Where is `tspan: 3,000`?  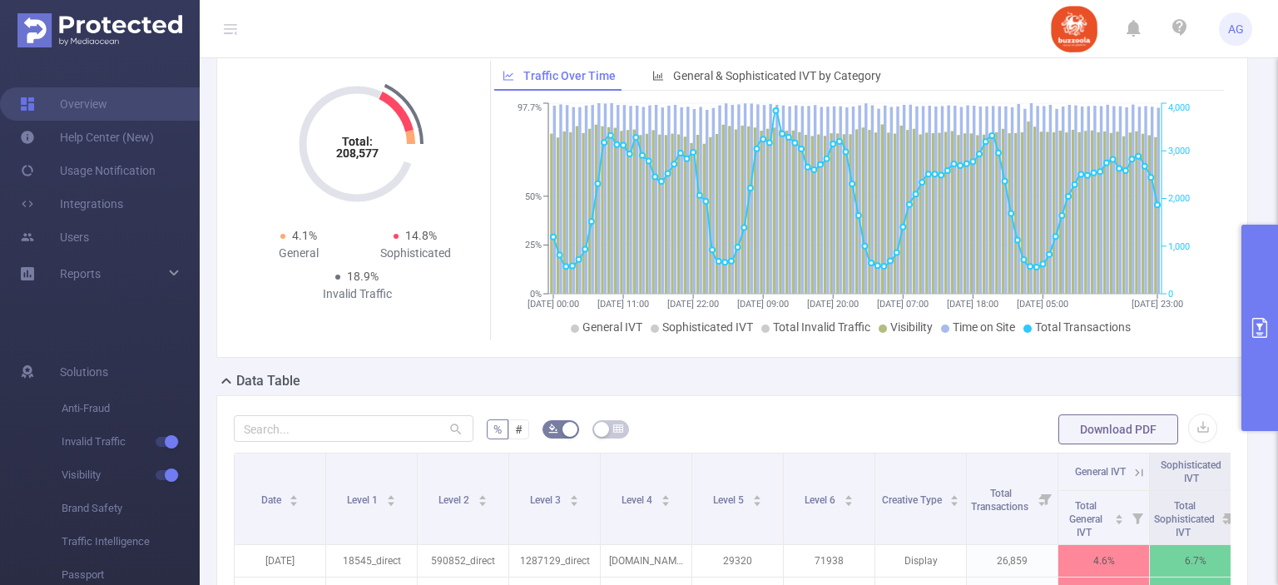 tspan: 3,000 is located at coordinates (1179, 151).